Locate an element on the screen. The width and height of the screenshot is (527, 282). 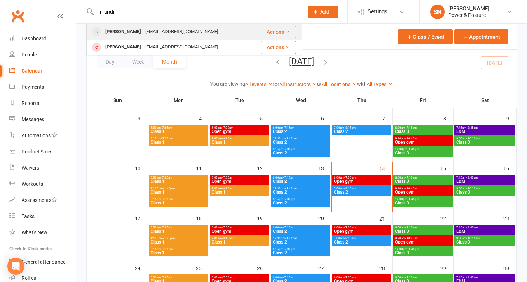
div: 6 is located at coordinates (326, 118).